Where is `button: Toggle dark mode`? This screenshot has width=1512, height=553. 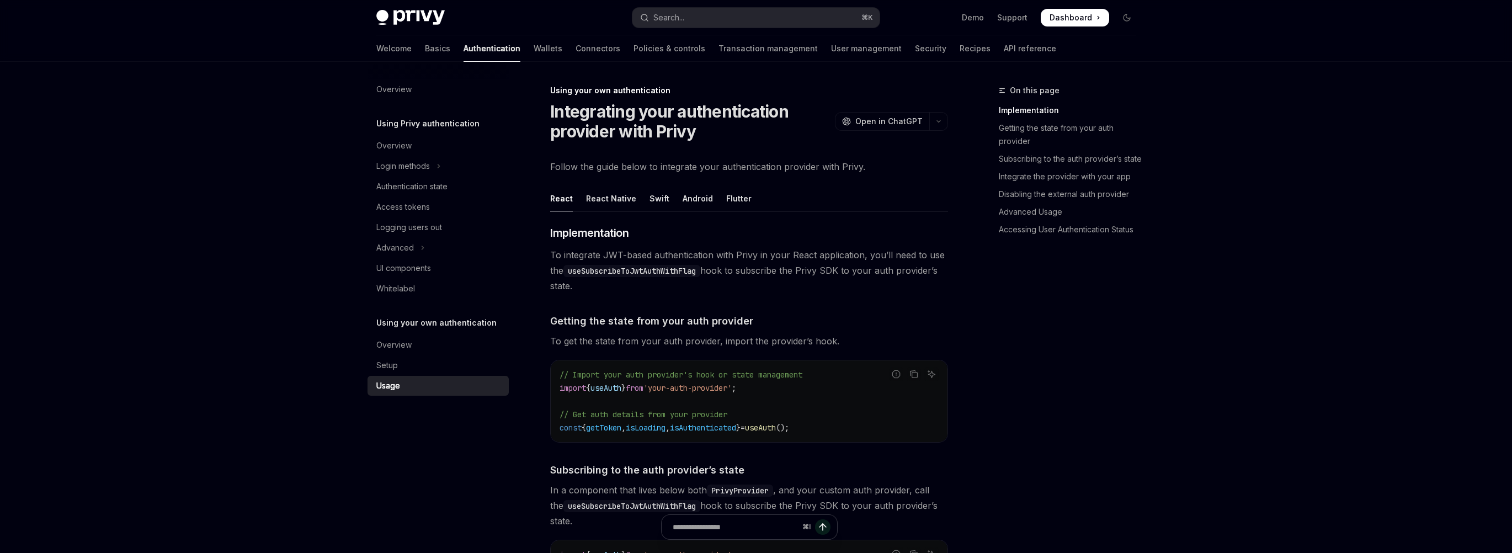 button: Toggle dark mode is located at coordinates (1127, 18).